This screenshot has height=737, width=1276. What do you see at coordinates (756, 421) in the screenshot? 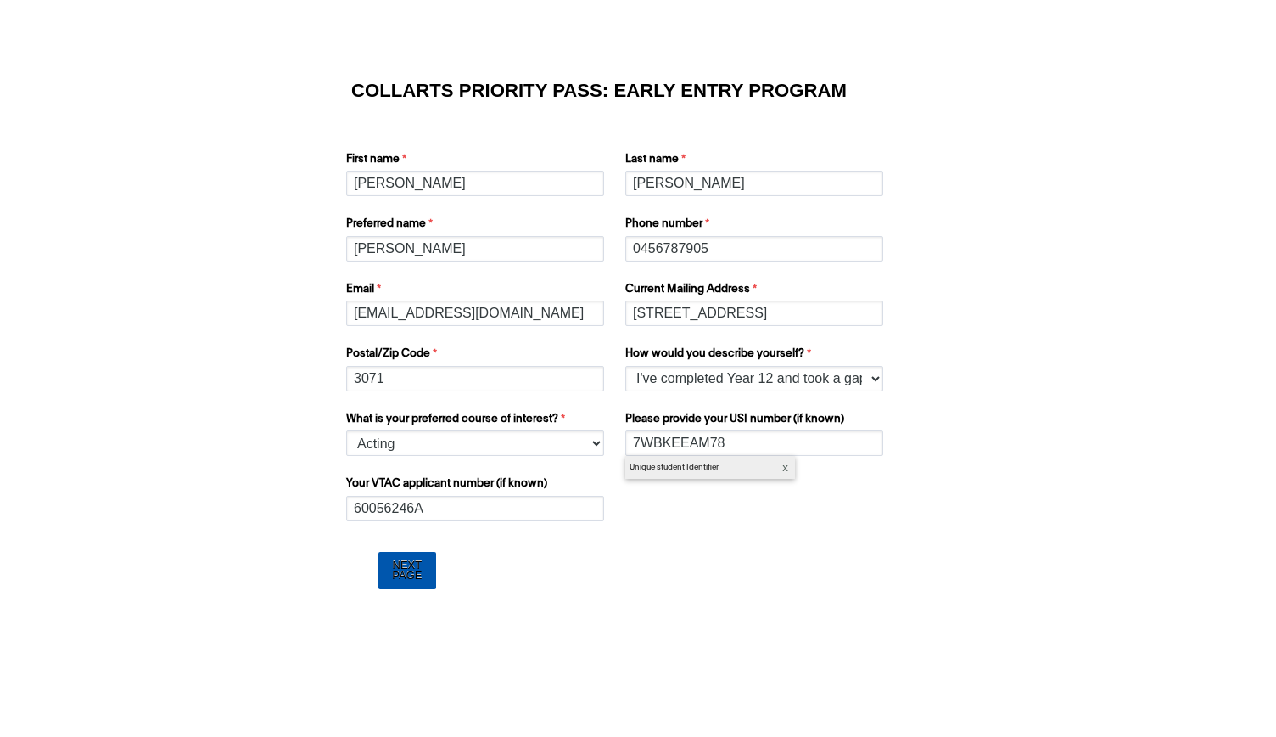
I see `label: Please provide your USI number (if known)` at bounding box center [756, 421].